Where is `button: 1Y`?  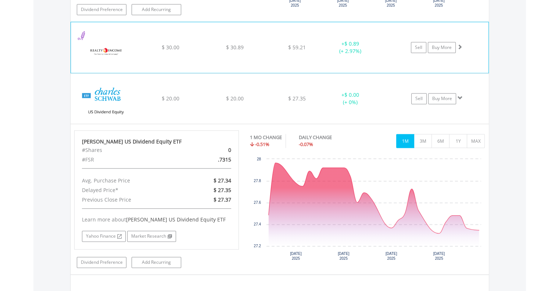
button: 1Y is located at coordinates (458, 141).